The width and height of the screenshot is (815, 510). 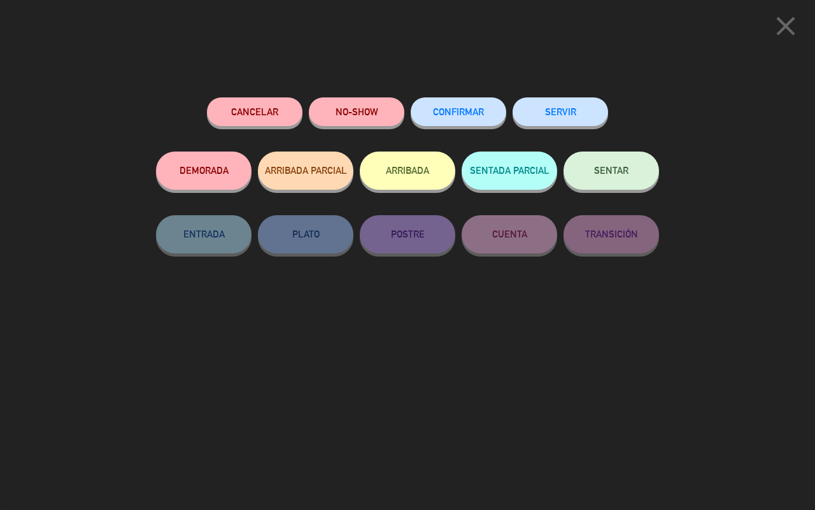 What do you see at coordinates (458, 111) in the screenshot?
I see `span: CONFIRMAR` at bounding box center [458, 111].